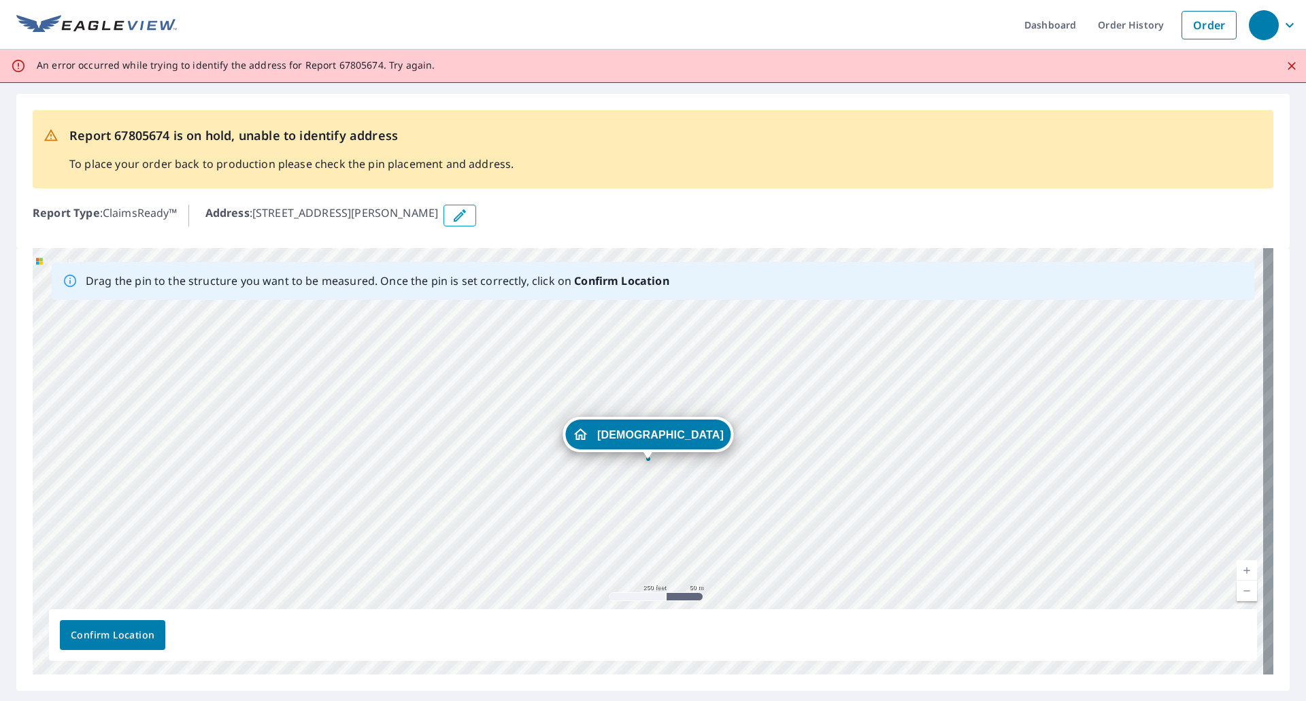 This screenshot has width=1306, height=701. Describe the element at coordinates (621, 281) in the screenshot. I see `b: Confirm Location` at that location.